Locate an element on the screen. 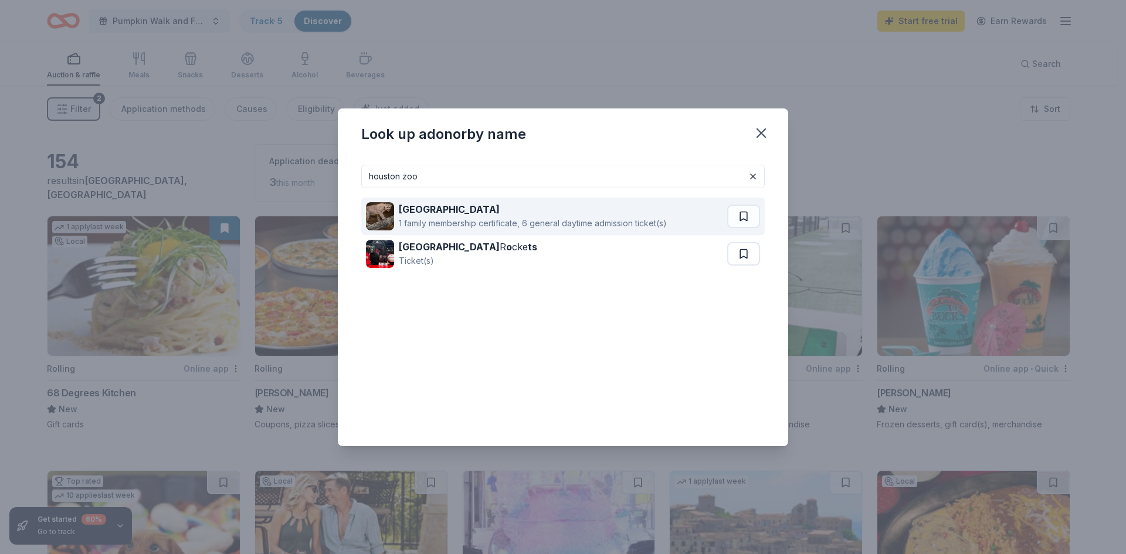 The image size is (1126, 554). input: Search is located at coordinates (563, 176).